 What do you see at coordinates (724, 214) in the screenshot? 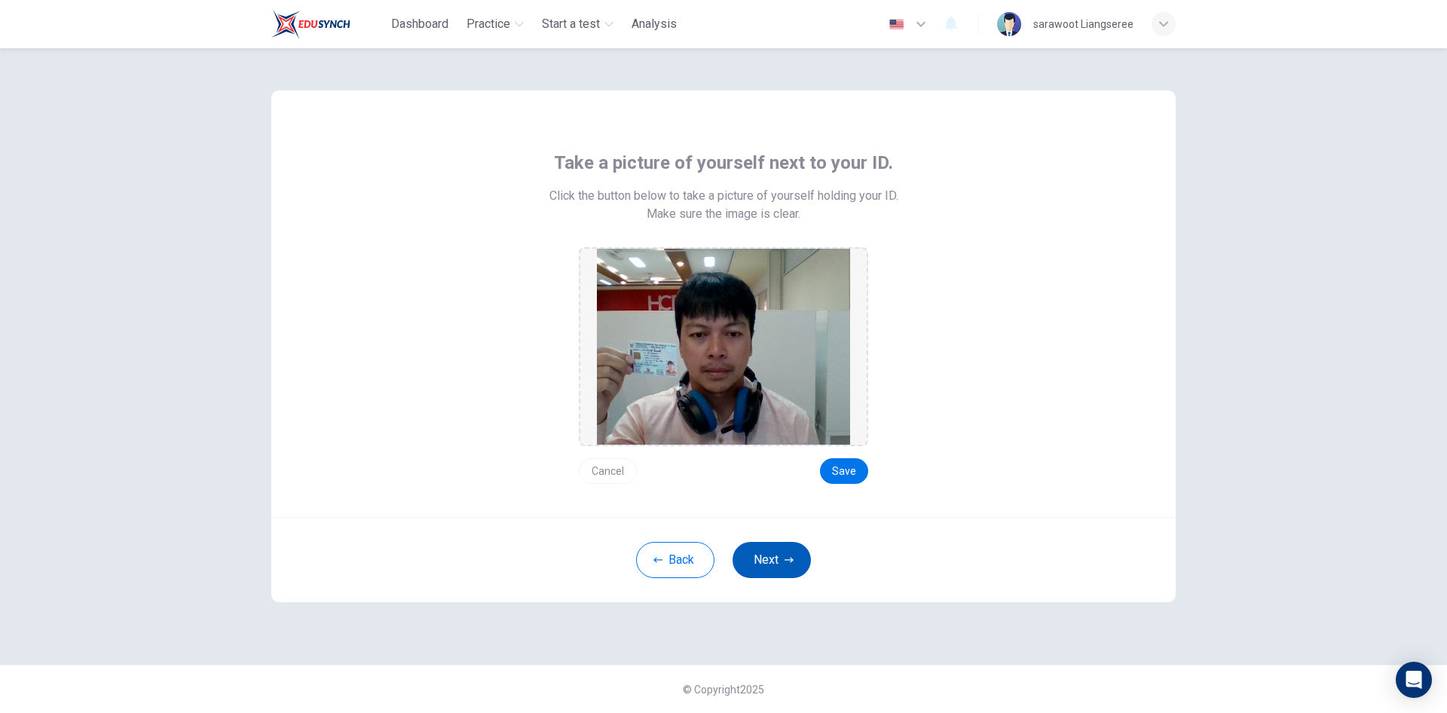
I see `span: Make sure the image is clear.` at bounding box center [724, 214].